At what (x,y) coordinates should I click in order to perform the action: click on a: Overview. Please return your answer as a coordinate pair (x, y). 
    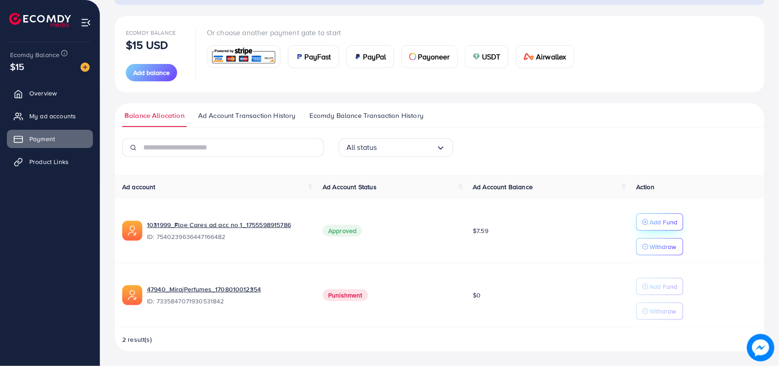
    Looking at the image, I should click on (50, 93).